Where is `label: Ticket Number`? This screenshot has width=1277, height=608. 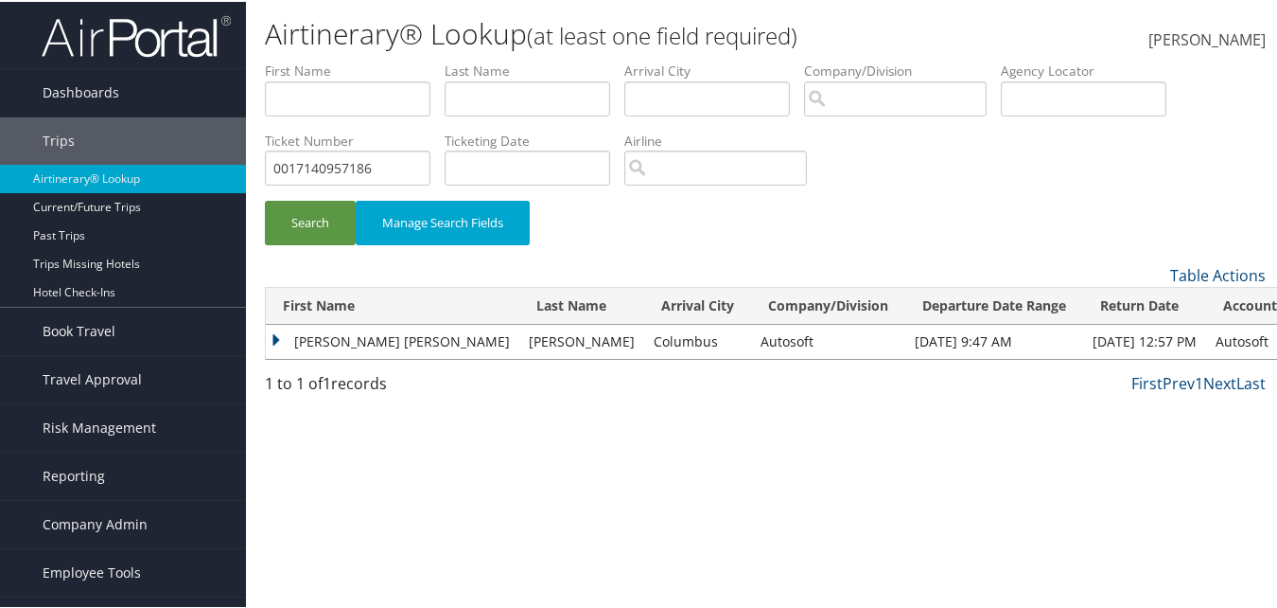 label: Ticket Number is located at coordinates (355, 139).